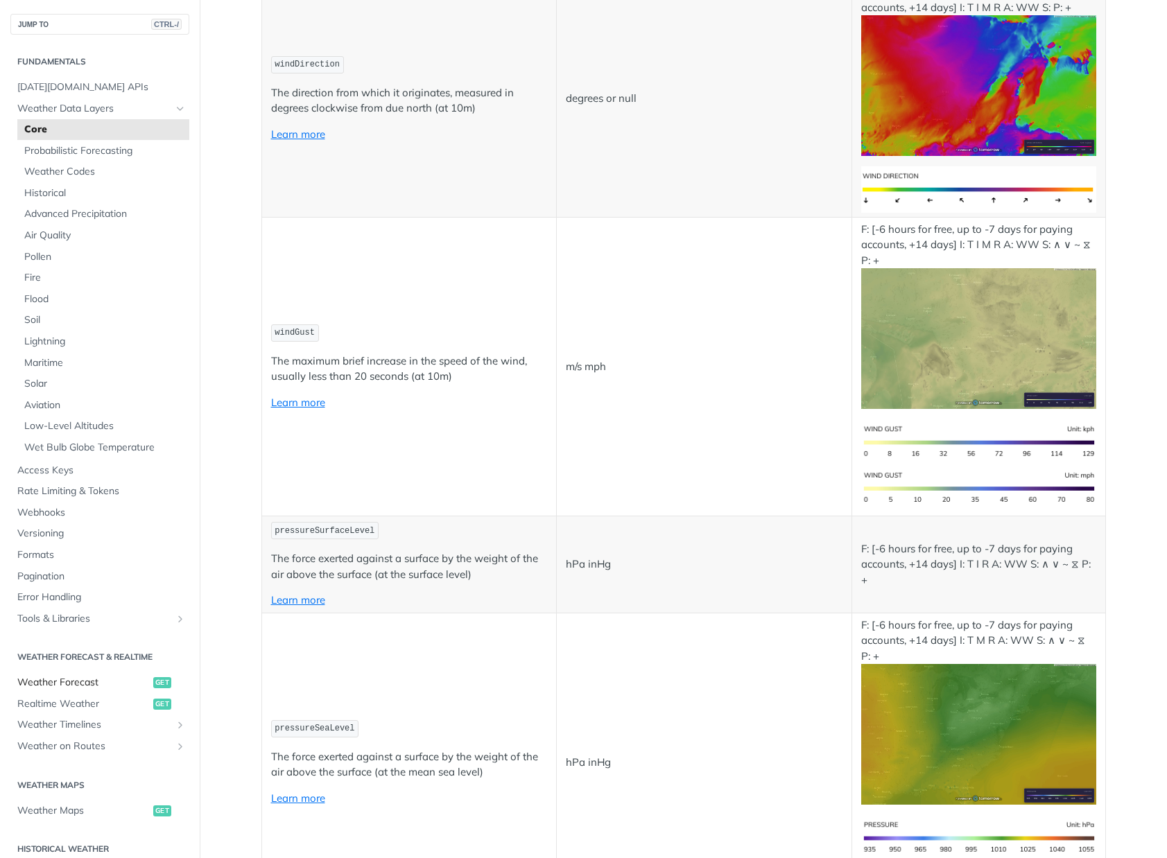 This screenshot has width=1167, height=858. I want to click on h2: Fundamentals, so click(100, 62).